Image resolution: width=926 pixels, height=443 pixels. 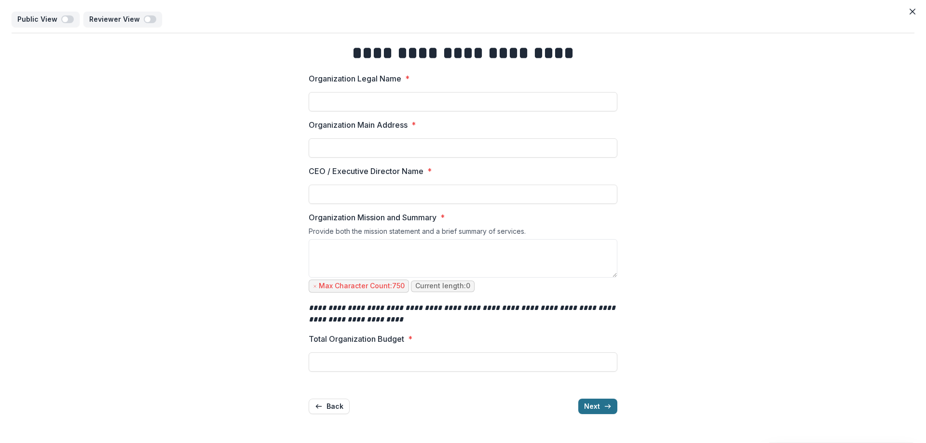 I want to click on p: Current length: 0, so click(x=443, y=286).